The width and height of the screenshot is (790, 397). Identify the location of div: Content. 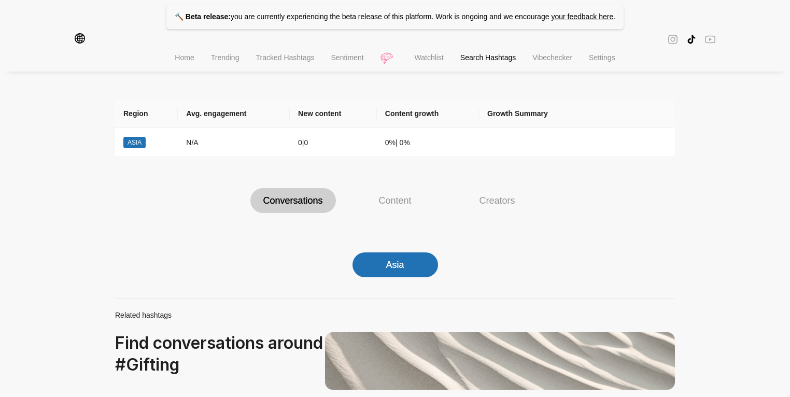
(394, 201).